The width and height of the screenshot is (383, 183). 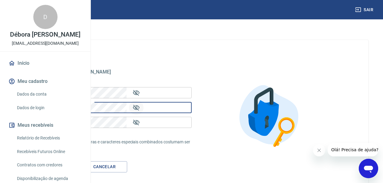 What do you see at coordinates (365, 10) in the screenshot?
I see `button: Sair` at bounding box center [365, 10].